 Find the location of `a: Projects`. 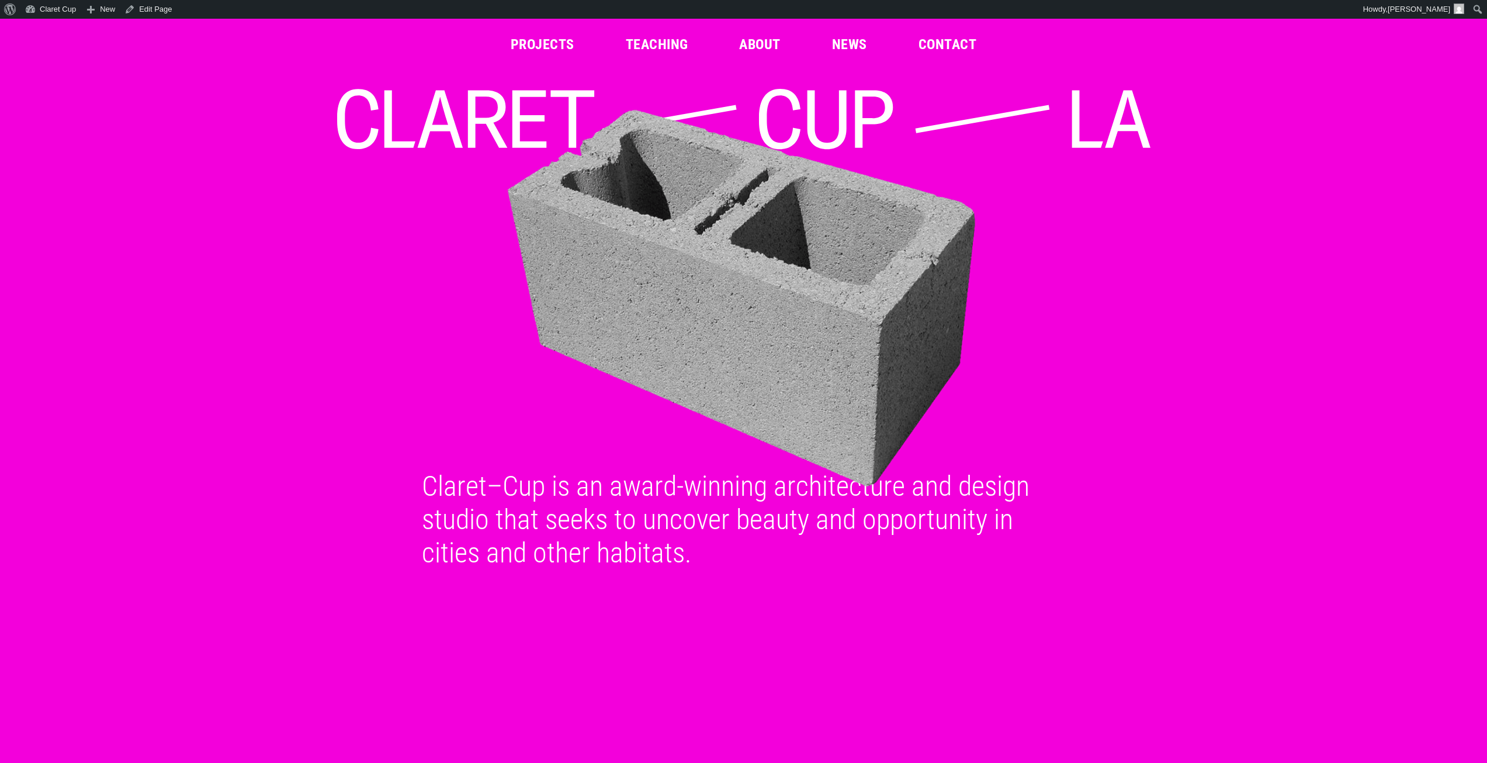

a: Projects is located at coordinates (542, 44).